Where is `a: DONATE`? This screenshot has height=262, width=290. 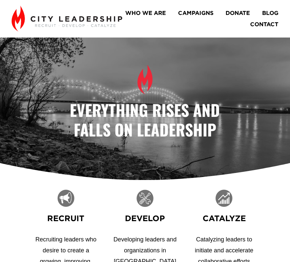 a: DONATE is located at coordinates (237, 13).